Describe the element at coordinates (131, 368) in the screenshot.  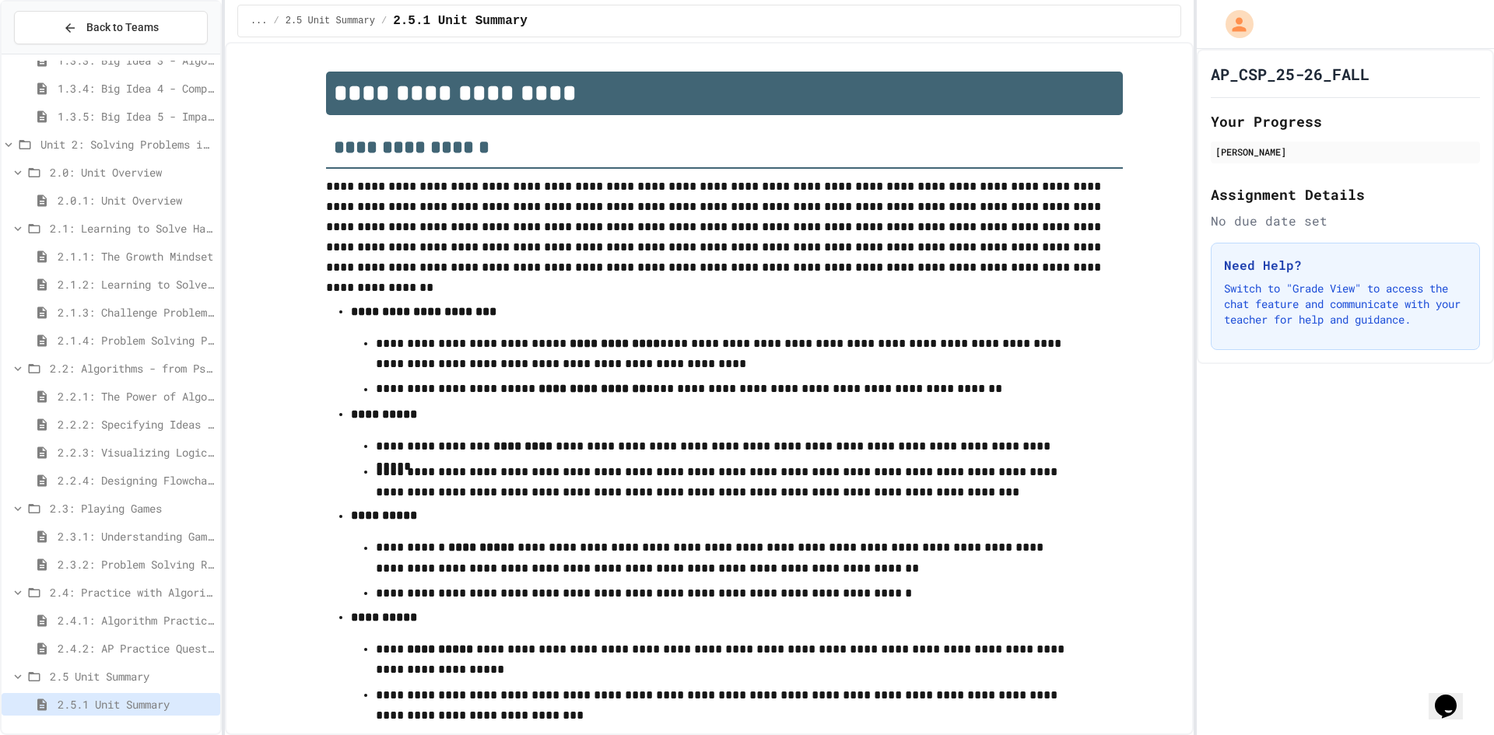
I see `span: 2.2: Algorithms - from Pseudocode to Flowcharts` at that location.